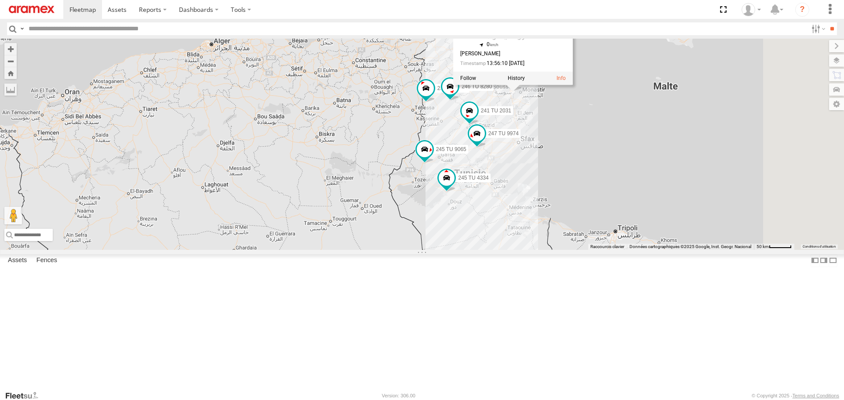 The width and height of the screenshot is (844, 400). Describe the element at coordinates (17, 261) in the screenshot. I see `label: Assets` at that location.